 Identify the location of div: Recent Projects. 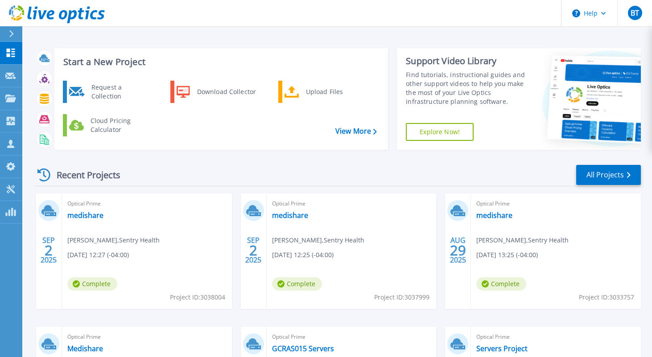
(83, 175).